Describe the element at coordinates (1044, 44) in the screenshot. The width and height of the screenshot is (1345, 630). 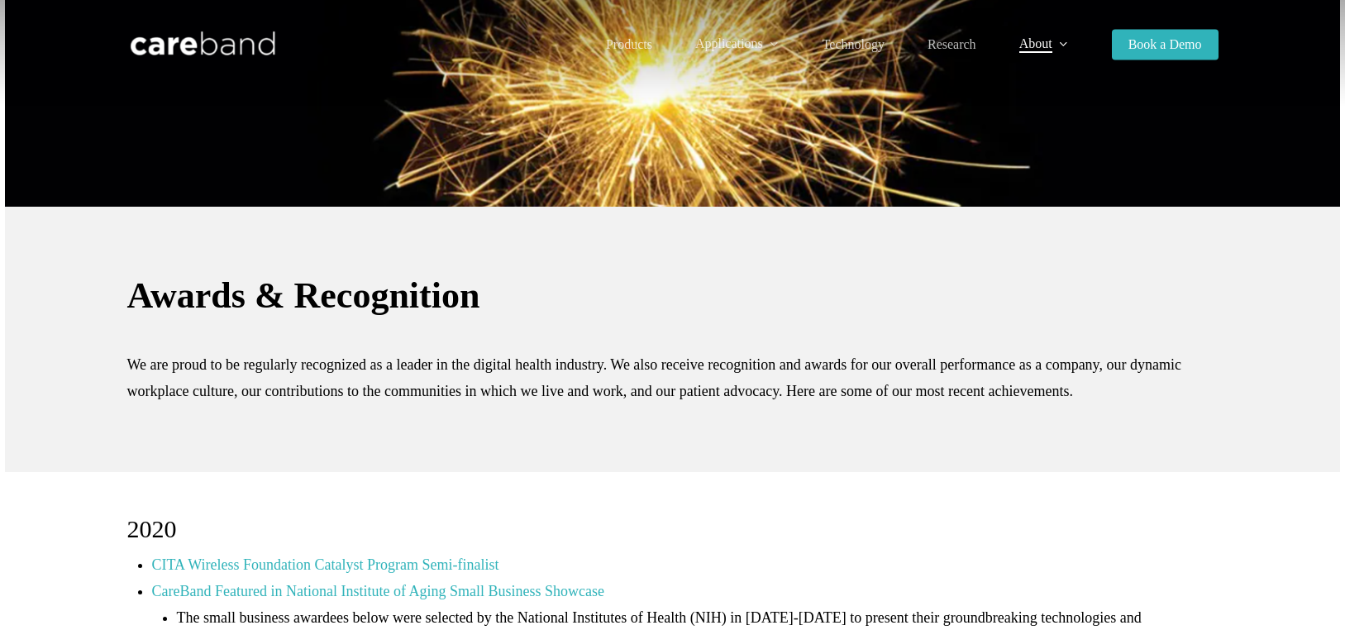
I see `a: About` at that location.